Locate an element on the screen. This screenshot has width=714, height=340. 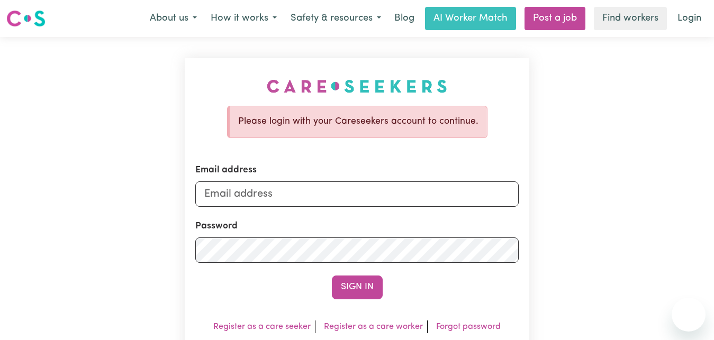
a: Post a job is located at coordinates (555, 19).